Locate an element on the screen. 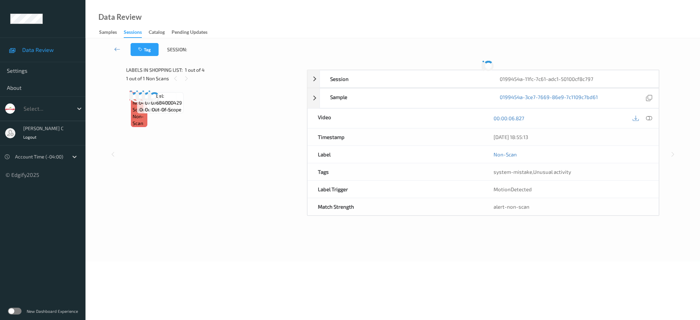 The width and height of the screenshot is (700, 320). div: 0199454a-11fc-7c61-adc1-50100cf8c797 is located at coordinates (574, 79).